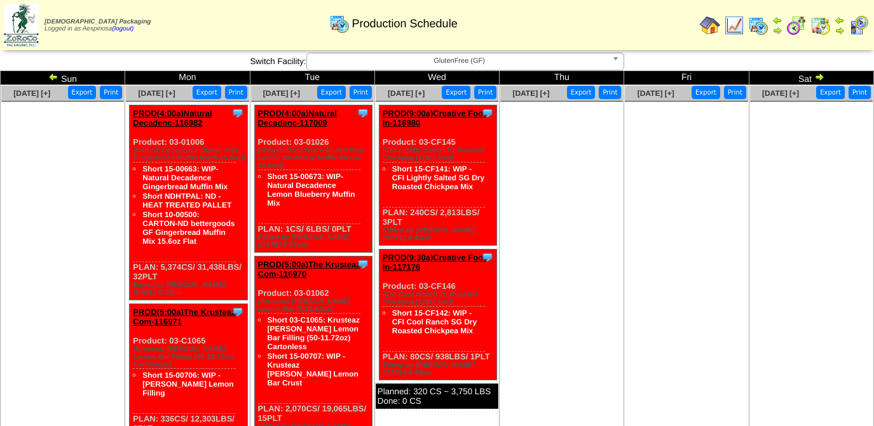 The image size is (874, 426). What do you see at coordinates (435, 262) in the screenshot?
I see `a: PROD(9:30a)Creative Food In-117176` at bounding box center [435, 262].